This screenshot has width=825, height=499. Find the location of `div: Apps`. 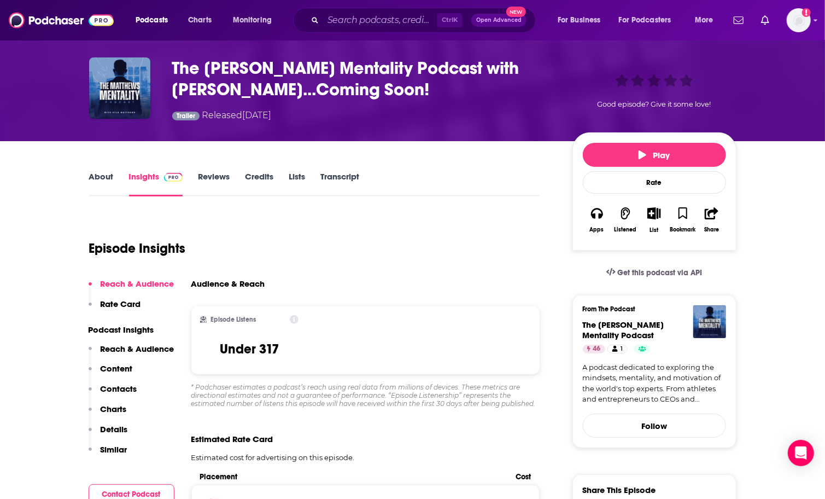

div: Apps is located at coordinates (597, 230).